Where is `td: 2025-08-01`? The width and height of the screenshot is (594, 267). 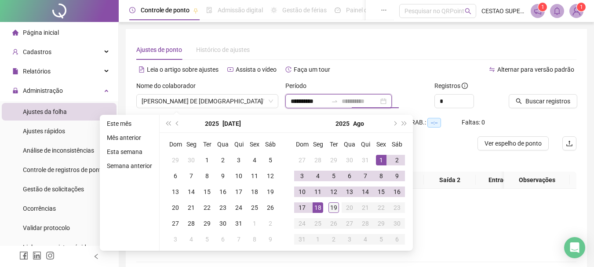 td: 2025-08-01 is located at coordinates (381, 160).